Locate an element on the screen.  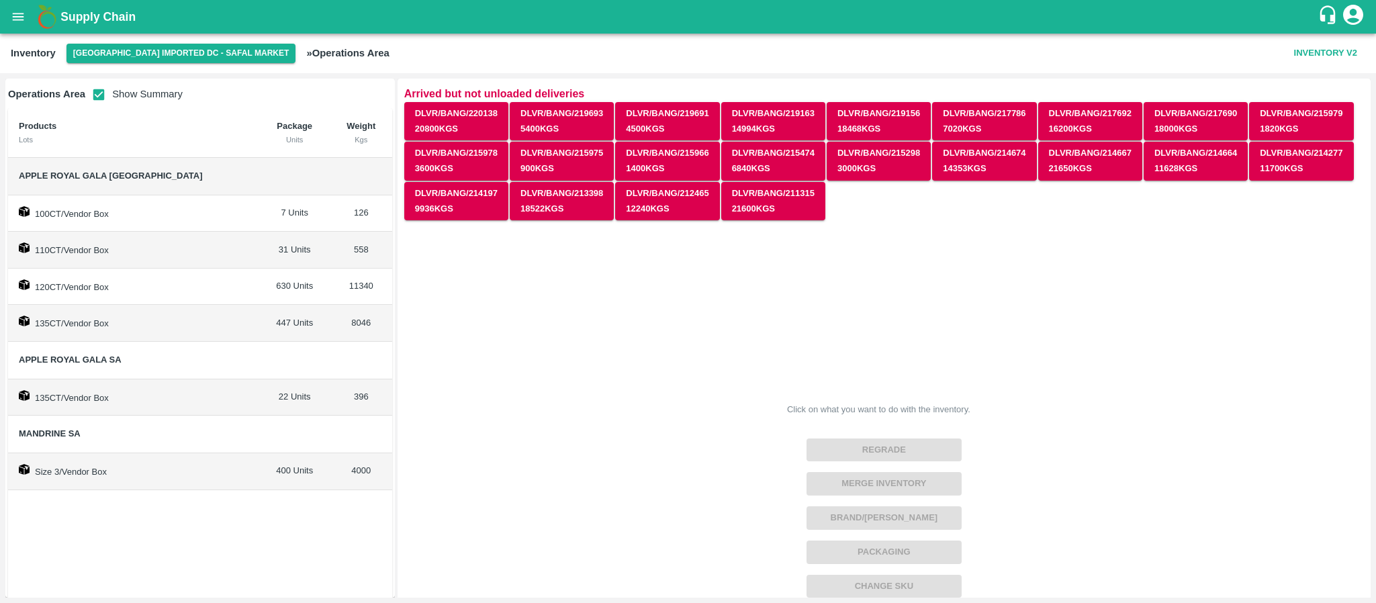
button: DLVR/BANG/21466411628Kgs is located at coordinates (1196, 161).